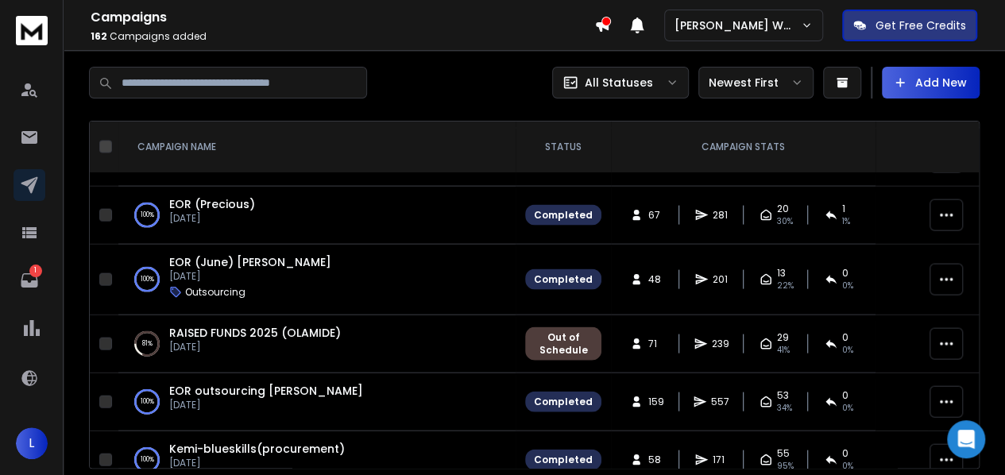  What do you see at coordinates (781, 273) in the screenshot?
I see `span: 13` at bounding box center [781, 273].